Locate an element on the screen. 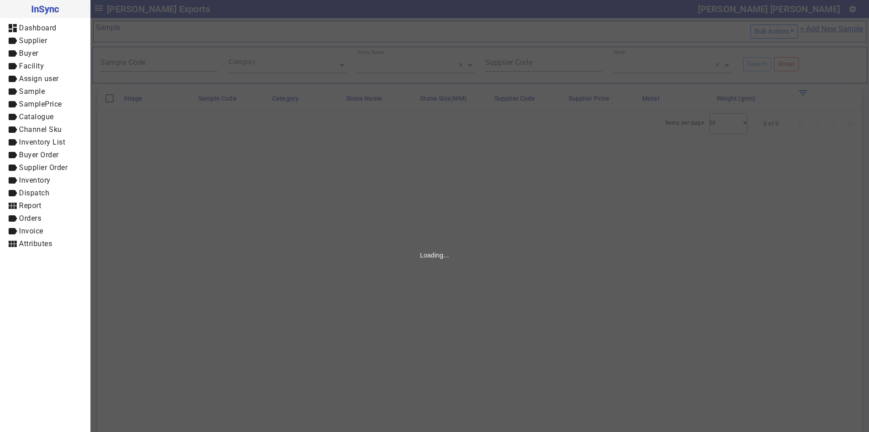 Image resolution: width=869 pixels, height=432 pixels. span: Orders is located at coordinates (30, 218).